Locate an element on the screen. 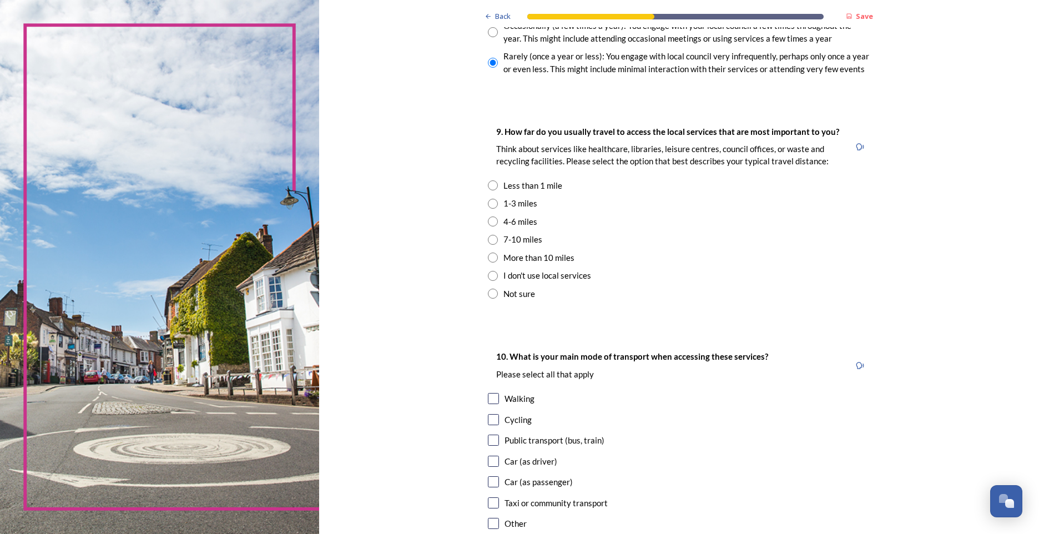 Image resolution: width=1039 pixels, height=534 pixels. strong: 10. What is your main mode of transport when accessing these services? is located at coordinates (632, 356).